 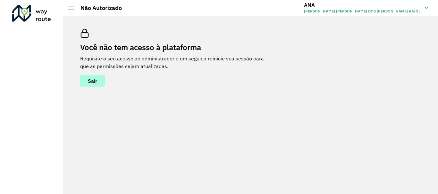 I want to click on h2: Não Autorizado, so click(x=98, y=8).